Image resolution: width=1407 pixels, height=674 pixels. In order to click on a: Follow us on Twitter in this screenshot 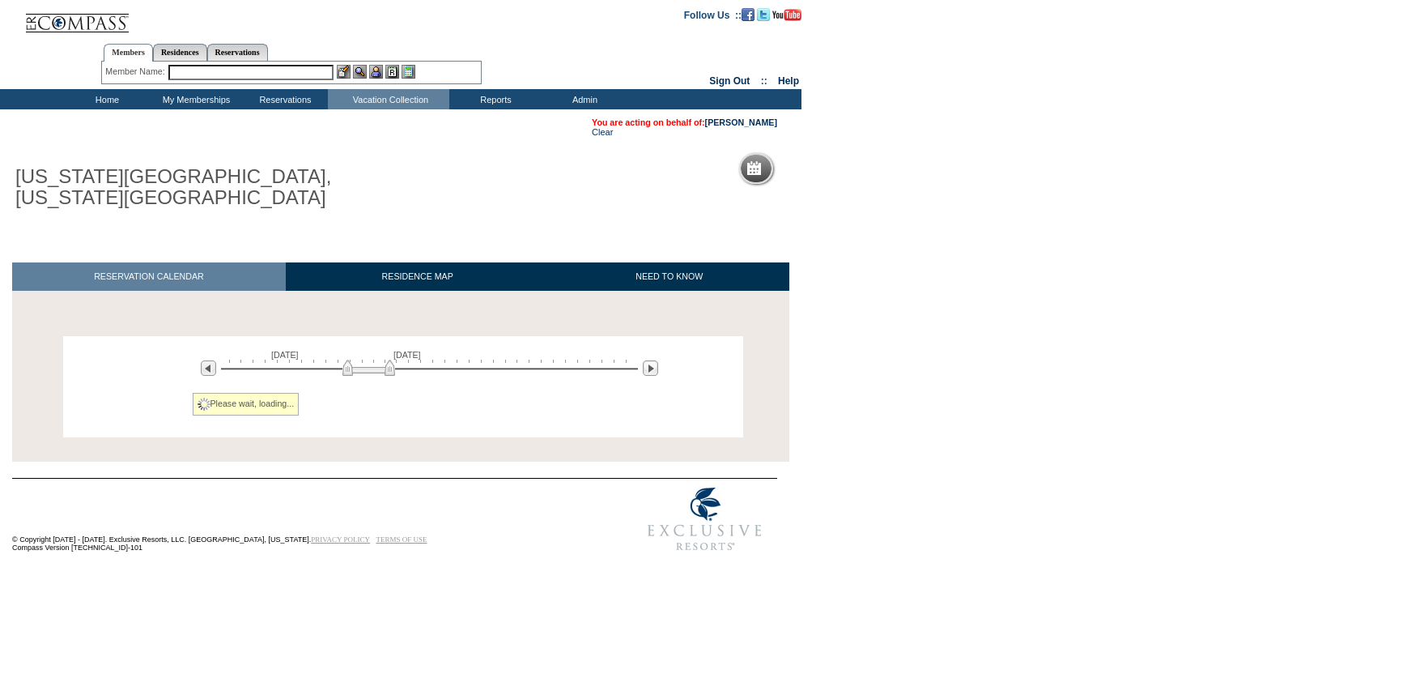, I will do `click(764, 14)`.